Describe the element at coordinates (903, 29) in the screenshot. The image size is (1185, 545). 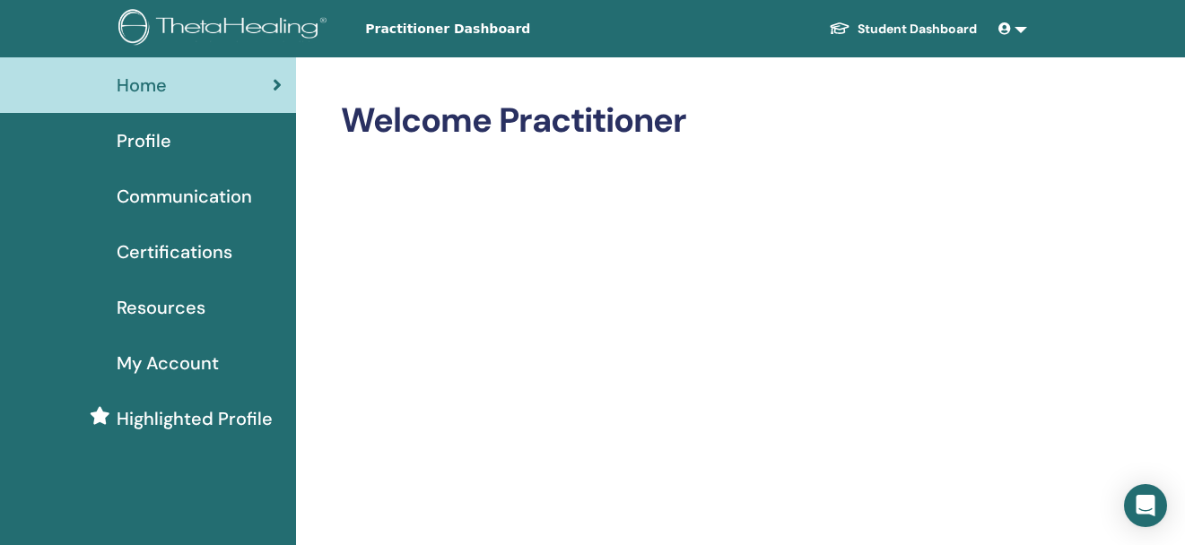
I see `a: Student Dashboard` at that location.